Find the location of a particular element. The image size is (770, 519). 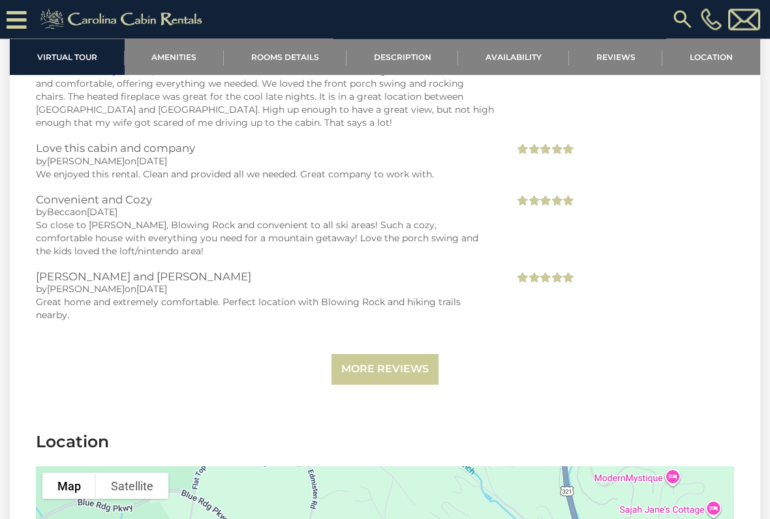

img: search-regular.svg is located at coordinates (683, 20).